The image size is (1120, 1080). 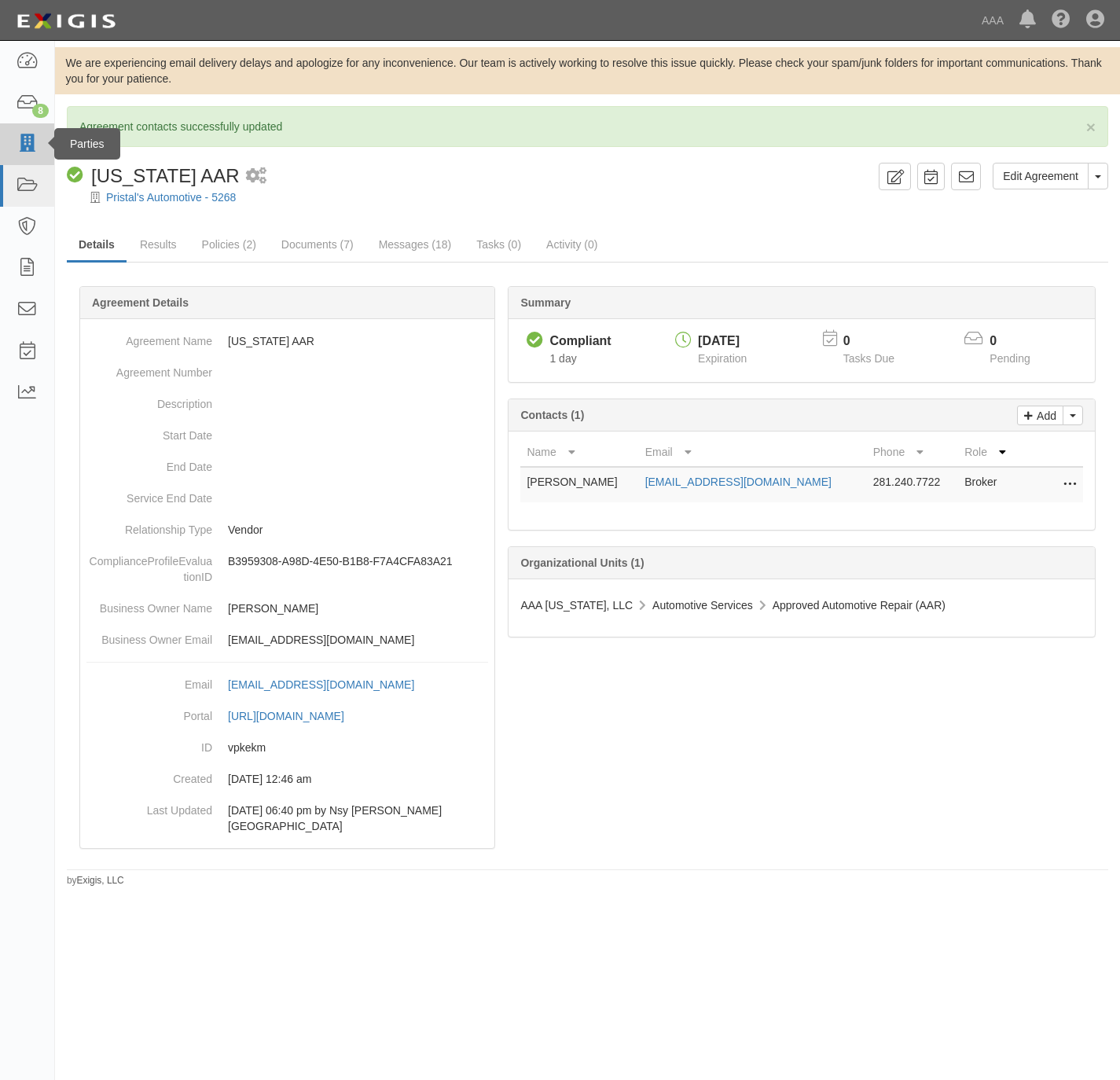 I want to click on a: Add, so click(x=1040, y=416).